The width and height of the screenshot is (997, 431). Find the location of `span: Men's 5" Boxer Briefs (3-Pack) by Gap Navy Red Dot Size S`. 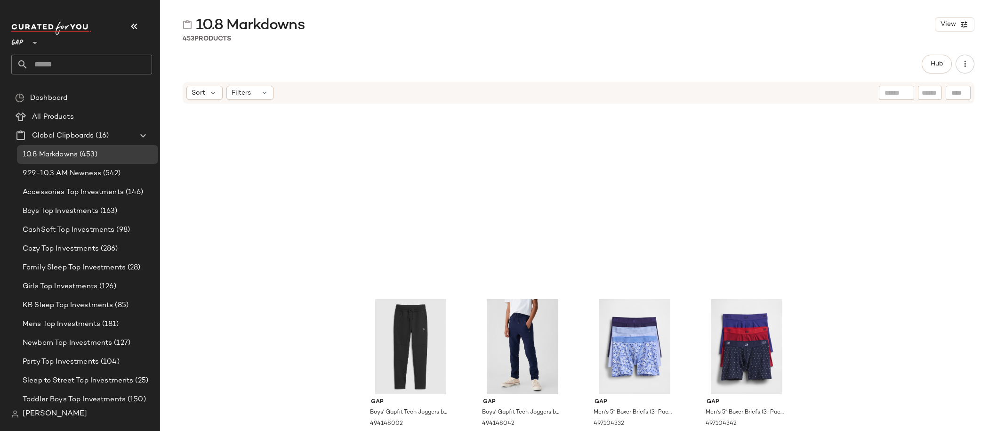

span: Men's 5" Boxer Briefs (3-Pack) by Gap Navy Red Dot Size S is located at coordinates (745, 412).